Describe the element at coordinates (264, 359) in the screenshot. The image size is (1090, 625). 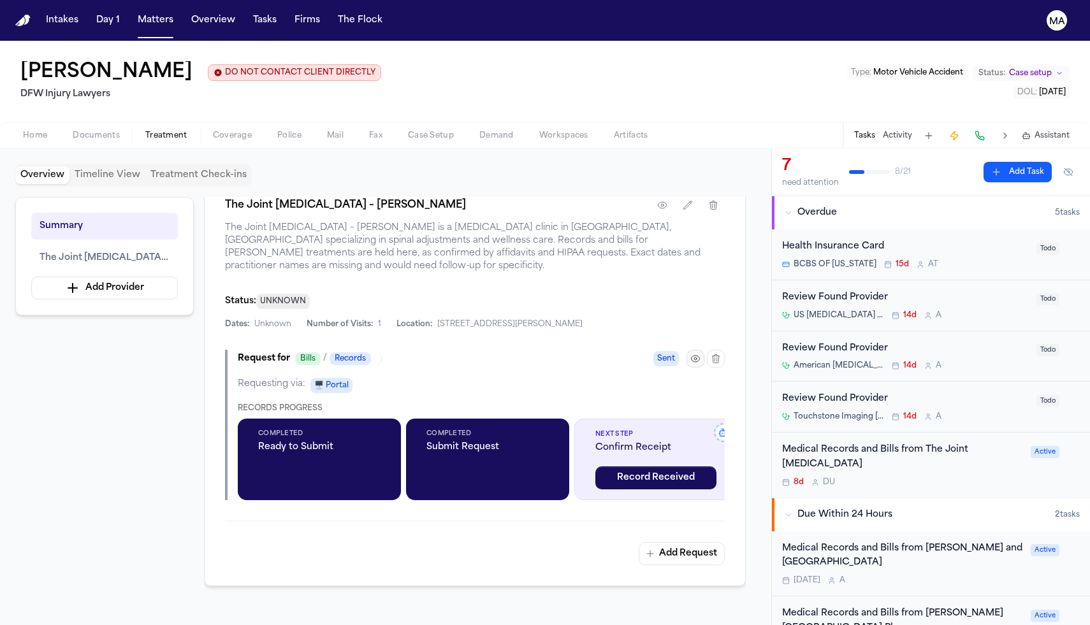
I see `span: Request for` at that location.